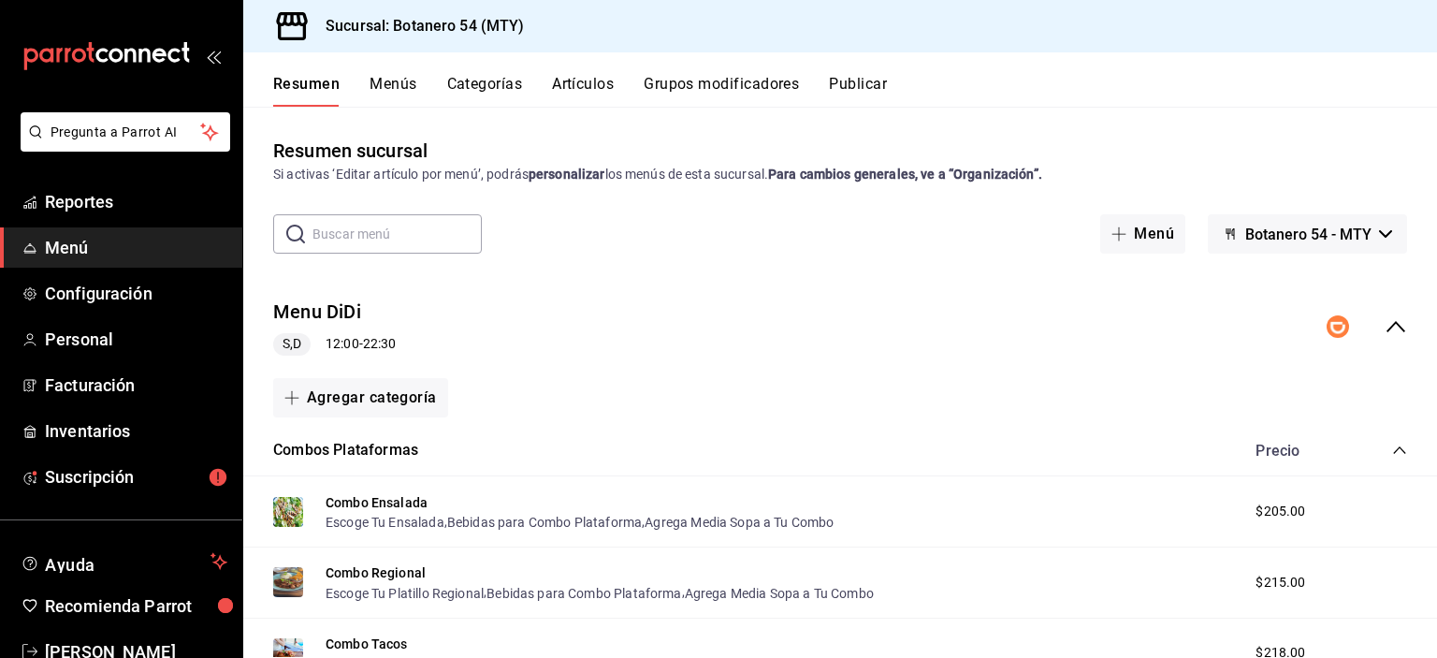 The height and width of the screenshot is (658, 1437). I want to click on button: Menu DiDi, so click(317, 312).